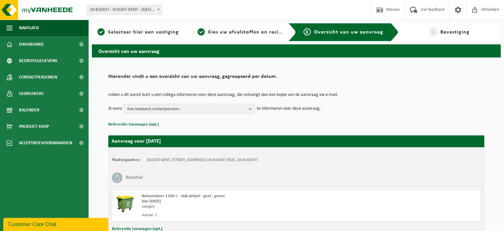 This screenshot has width=504, height=231. What do you see at coordinates (46, 143) in the screenshot?
I see `span: Acceptatievoorwaarden` at bounding box center [46, 143].